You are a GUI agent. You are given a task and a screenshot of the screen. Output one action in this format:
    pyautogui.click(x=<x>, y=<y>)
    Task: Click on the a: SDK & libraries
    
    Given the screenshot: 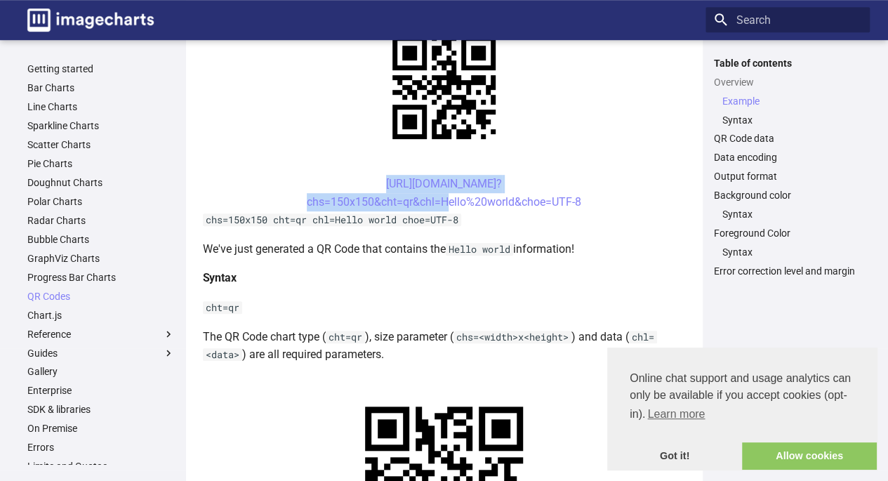 What is the action you would take?
    pyautogui.click(x=101, y=409)
    